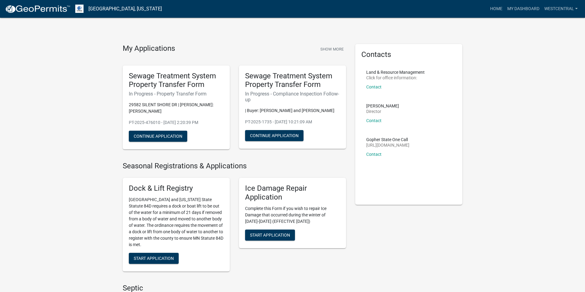 This screenshot has width=585, height=292. I want to click on a: westcentral, so click(561, 9).